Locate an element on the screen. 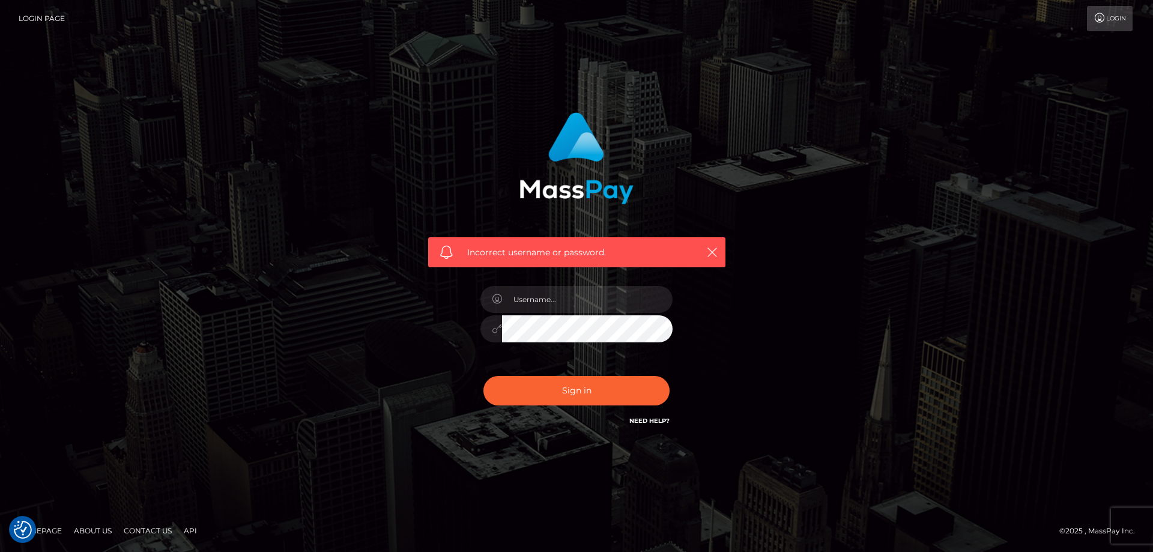 The width and height of the screenshot is (1153, 552). a: Homepage is located at coordinates (40, 530).